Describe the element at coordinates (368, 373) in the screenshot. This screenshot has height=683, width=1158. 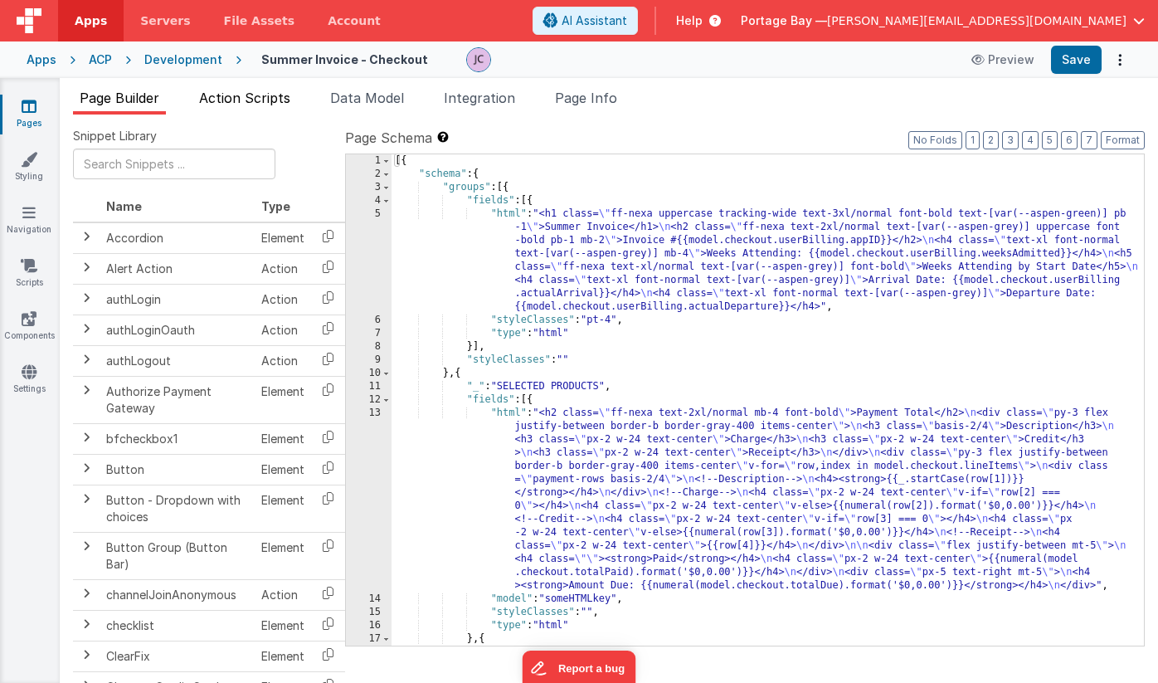
I see `div: 10` at that location.